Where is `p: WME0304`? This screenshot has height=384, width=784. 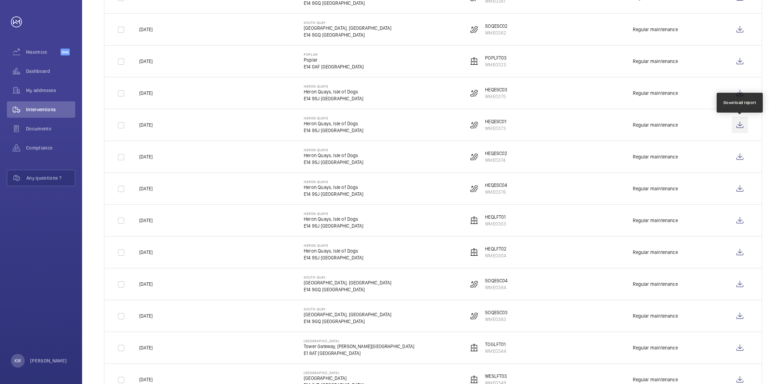 p: WME0304 is located at coordinates (496, 255).